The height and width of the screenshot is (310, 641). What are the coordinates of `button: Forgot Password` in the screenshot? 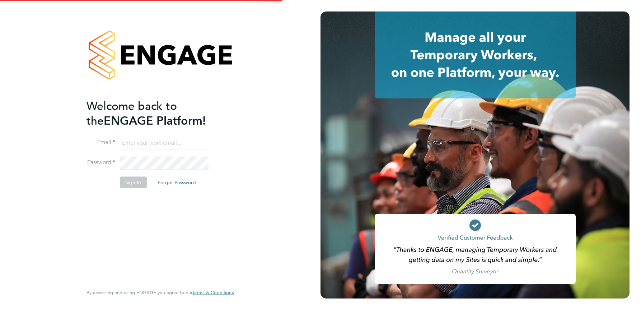 It's located at (177, 182).